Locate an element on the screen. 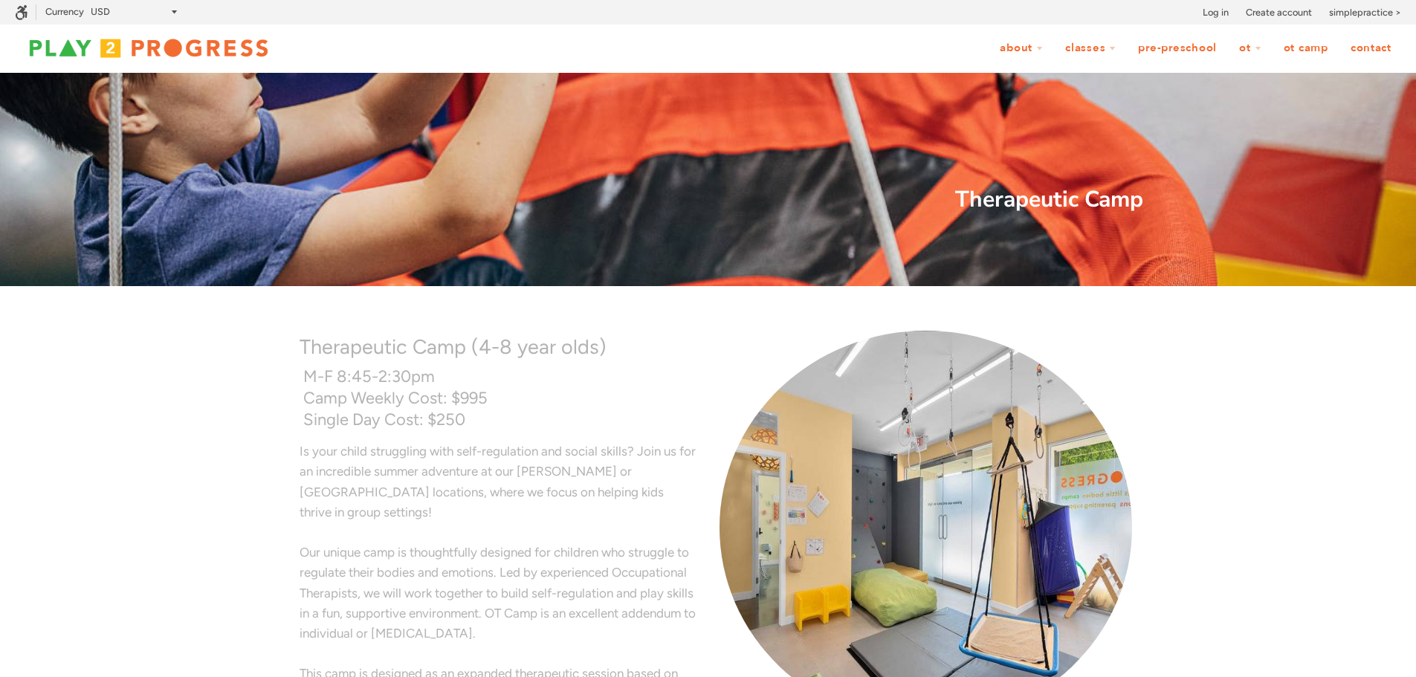 The width and height of the screenshot is (1416, 677). img: Play2Progress logo is located at coordinates (149, 48).